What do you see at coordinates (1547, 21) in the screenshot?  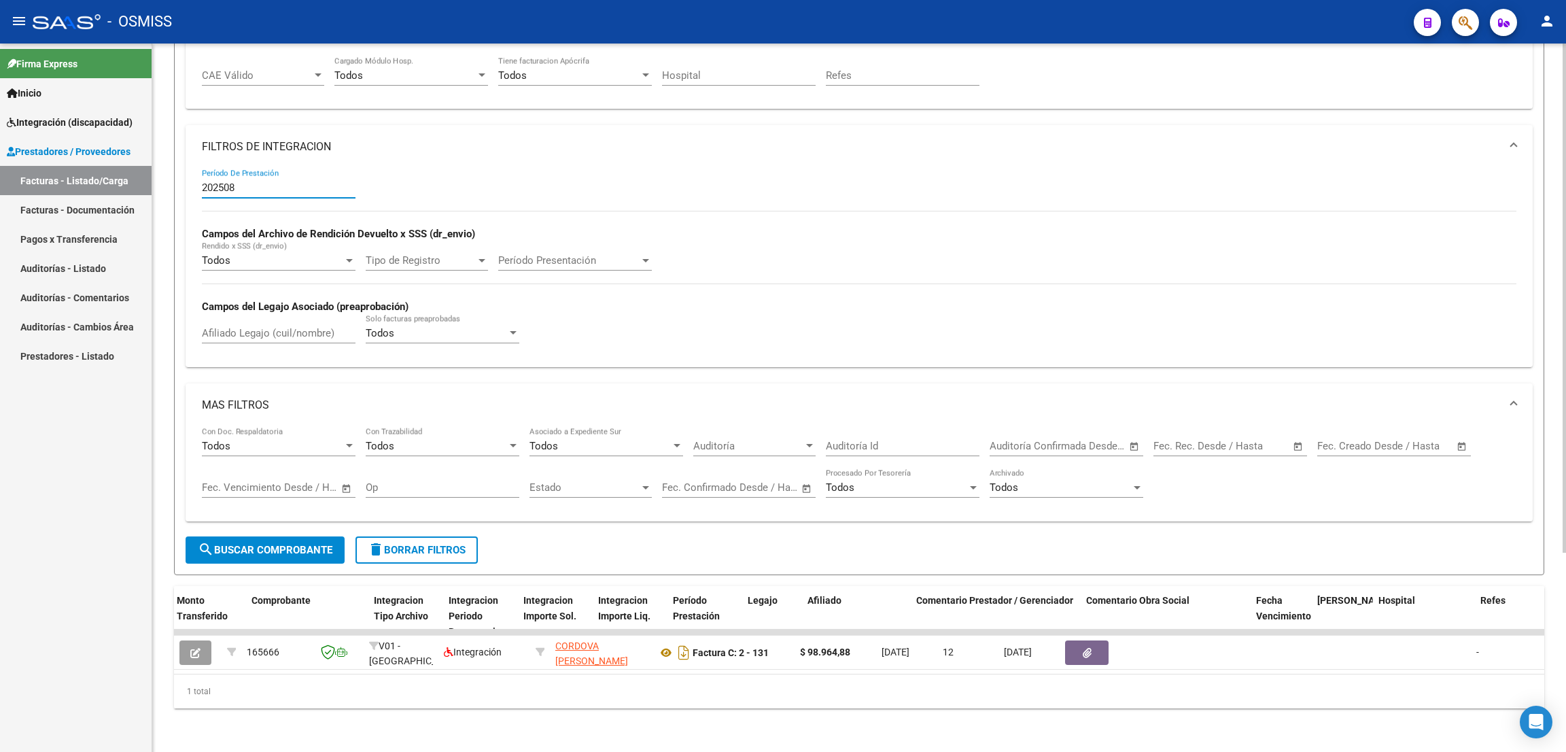 I see `mat-icon: person` at bounding box center [1547, 21].